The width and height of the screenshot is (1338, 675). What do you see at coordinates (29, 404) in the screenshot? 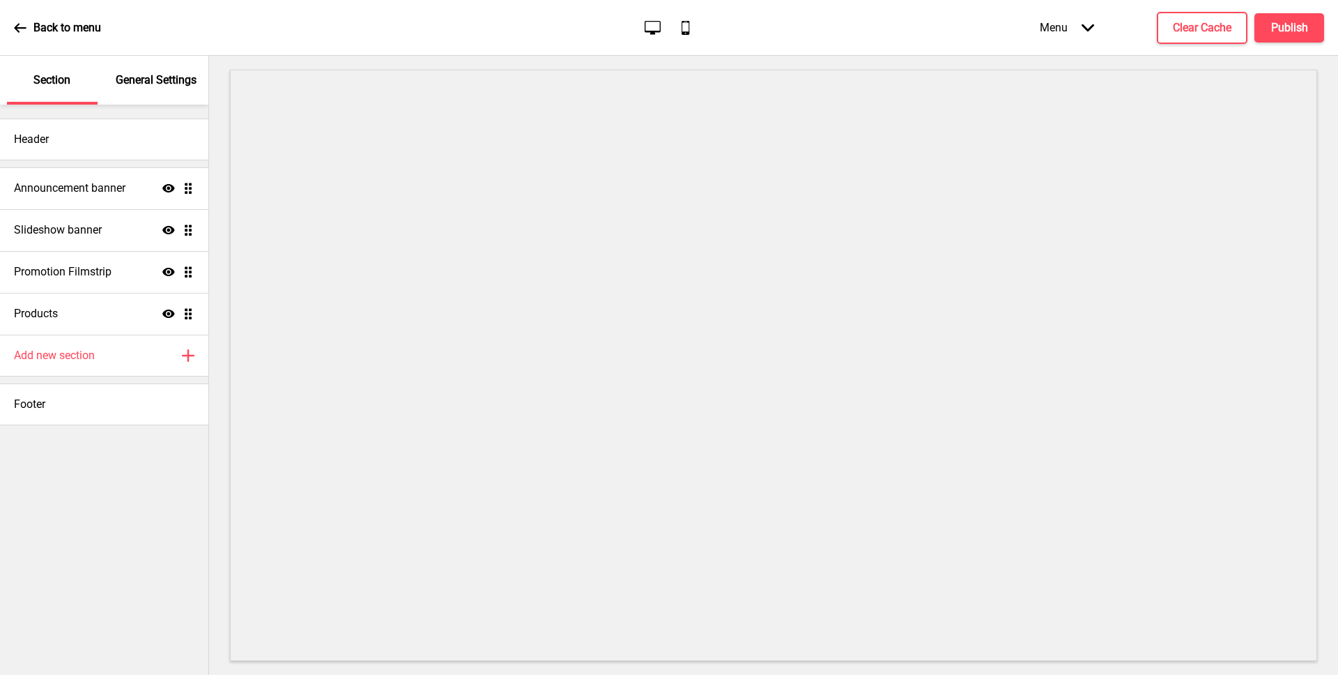
I see `h4: Footer` at bounding box center [29, 404].